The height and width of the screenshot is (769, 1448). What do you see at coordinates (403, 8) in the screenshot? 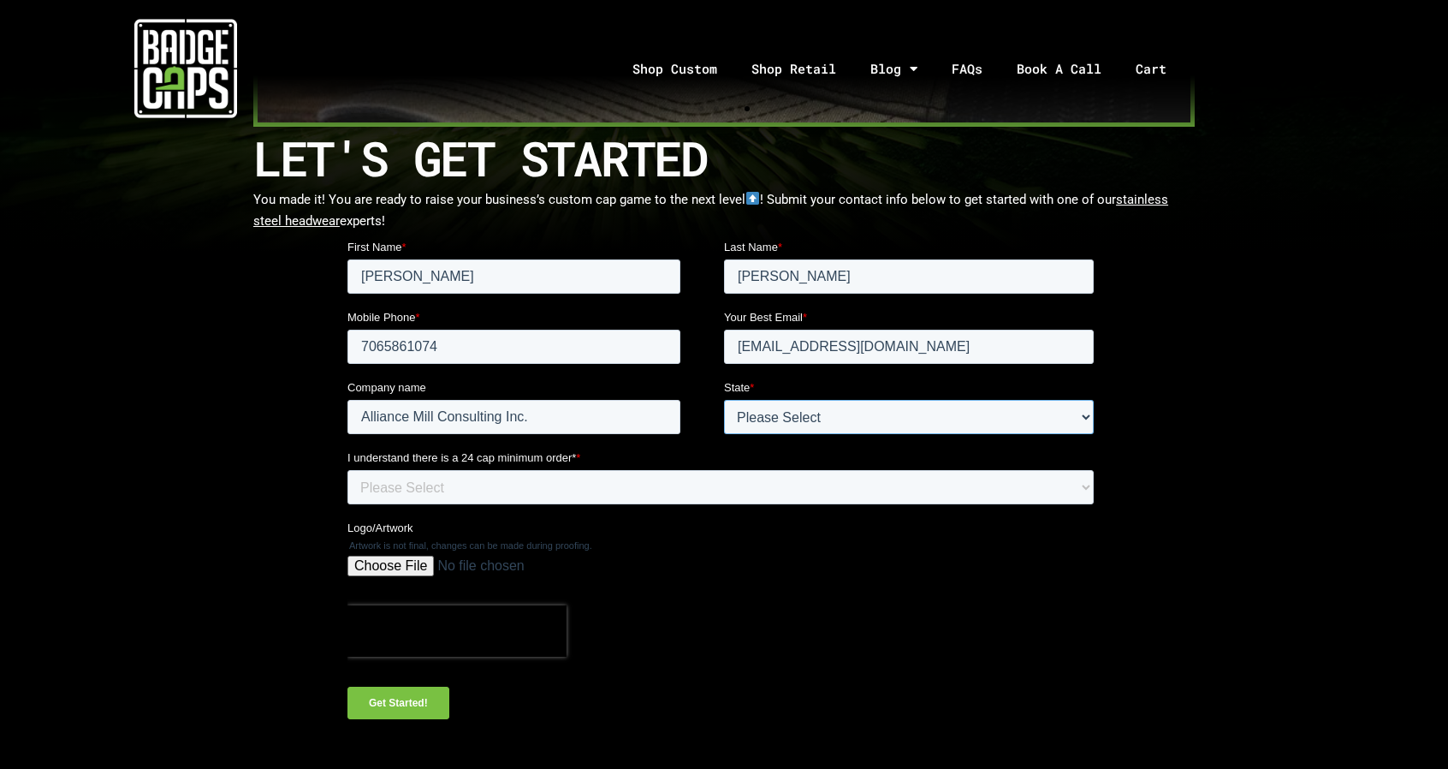
I see `span: Last Name` at bounding box center [403, 8].